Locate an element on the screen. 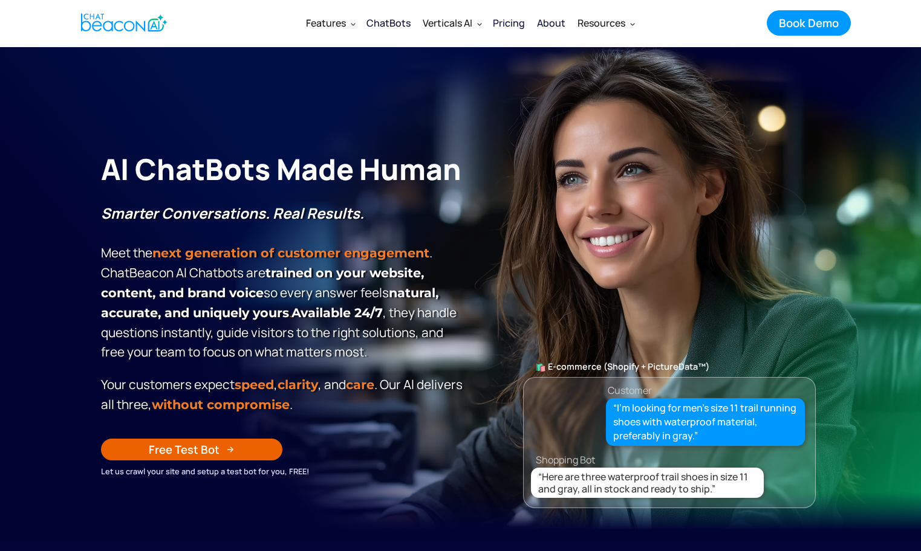 Image resolution: width=921 pixels, height=551 pixels. div: ChatBots is located at coordinates (388, 23).